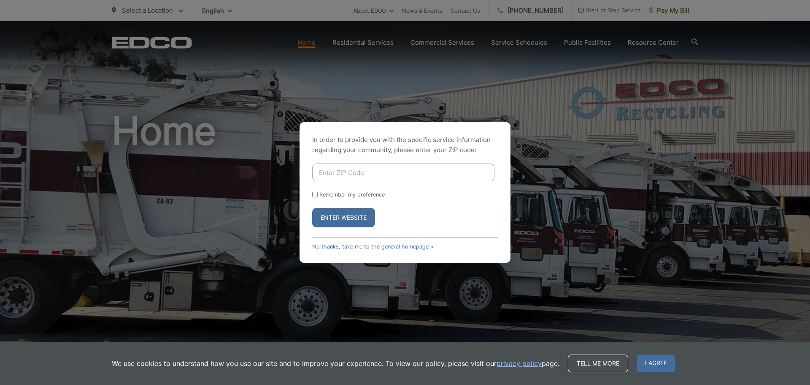 The width and height of the screenshot is (810, 385). Describe the element at coordinates (656, 363) in the screenshot. I see `span: I agree` at that location.